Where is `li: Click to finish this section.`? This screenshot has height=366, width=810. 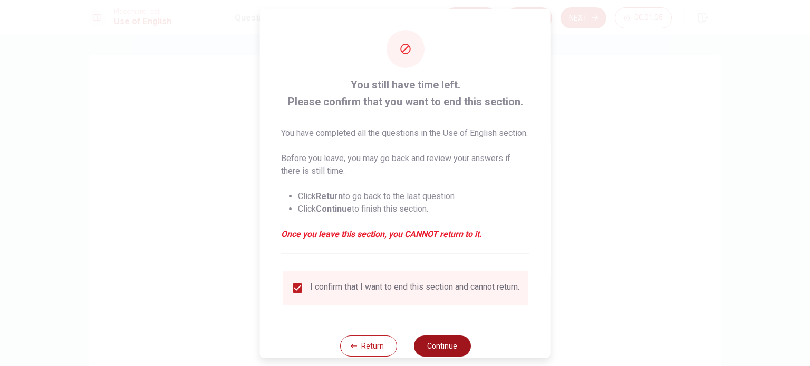
li: Click to finish this section. is located at coordinates (413, 209).